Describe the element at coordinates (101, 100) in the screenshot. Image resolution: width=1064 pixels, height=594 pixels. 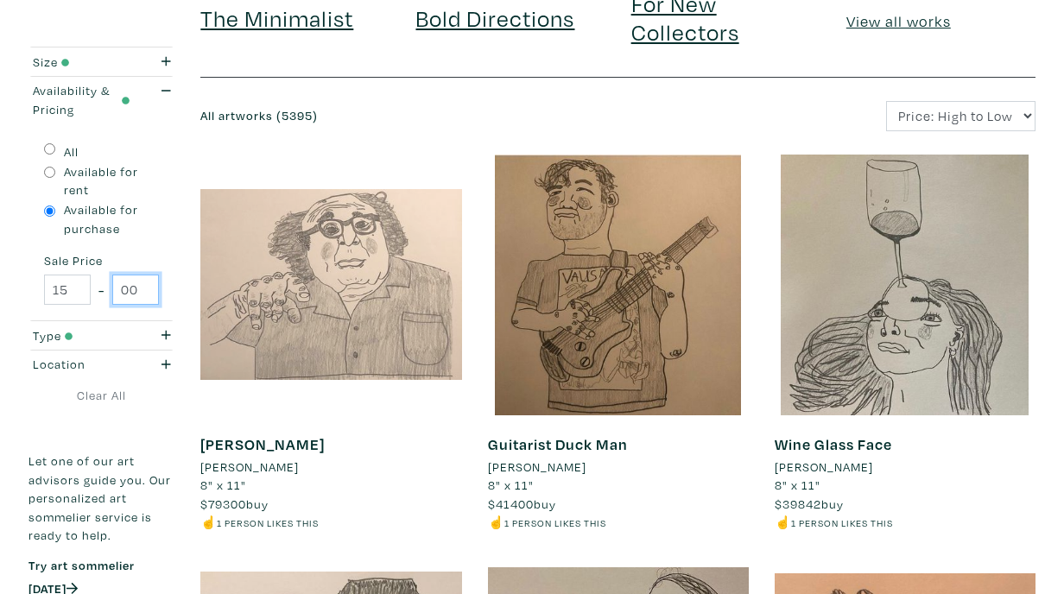
I see `button: Availability & Pricing` at that location.